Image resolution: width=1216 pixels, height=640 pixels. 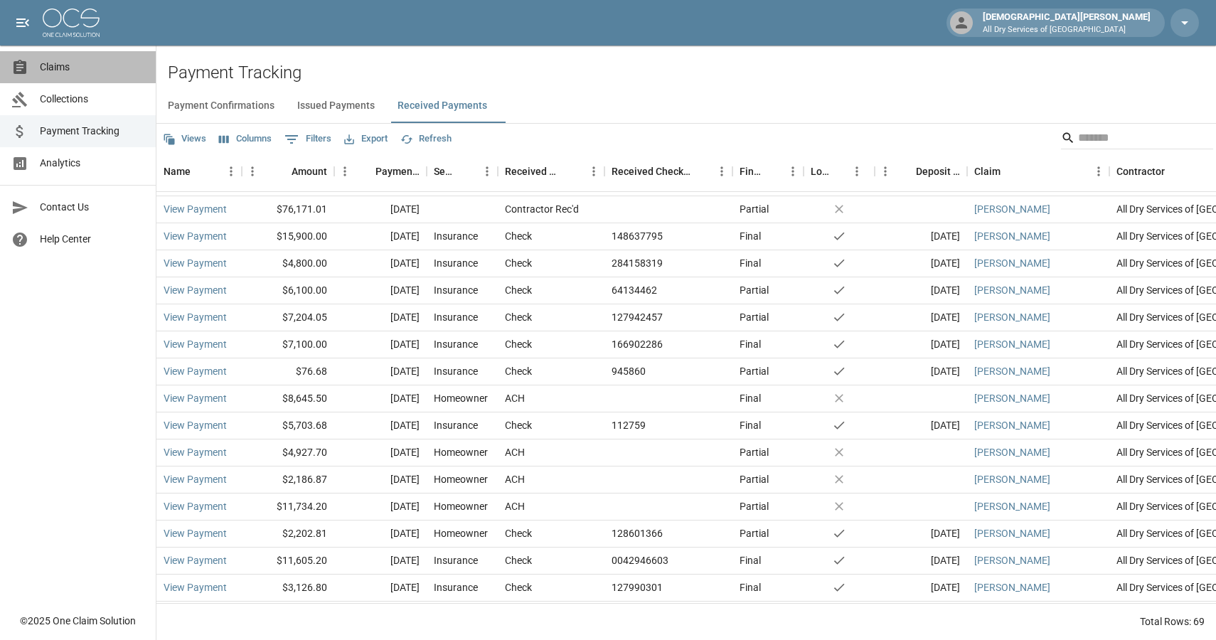 I want to click on div: $76.68, so click(x=288, y=372).